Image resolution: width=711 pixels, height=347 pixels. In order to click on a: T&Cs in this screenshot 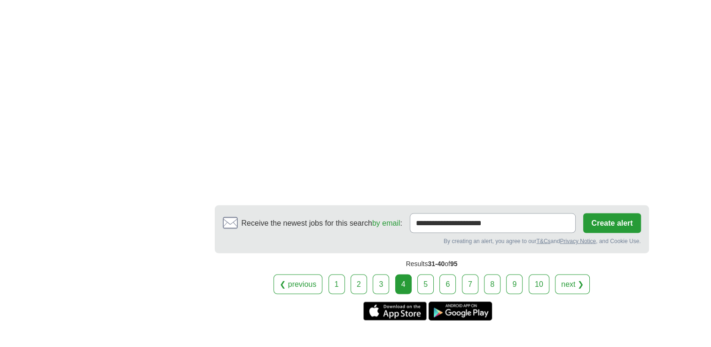, I will do `click(543, 241)`.